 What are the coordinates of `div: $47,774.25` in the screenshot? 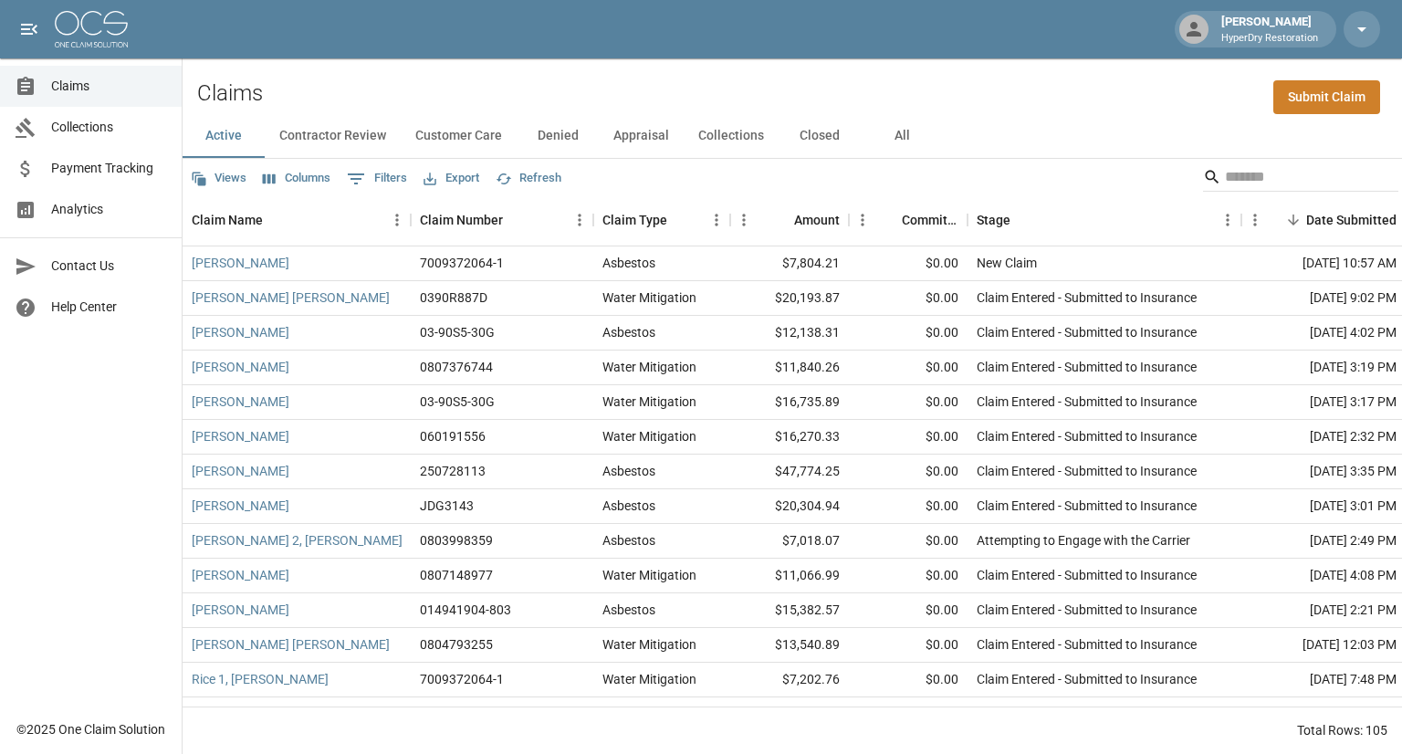 It's located at (789, 472).